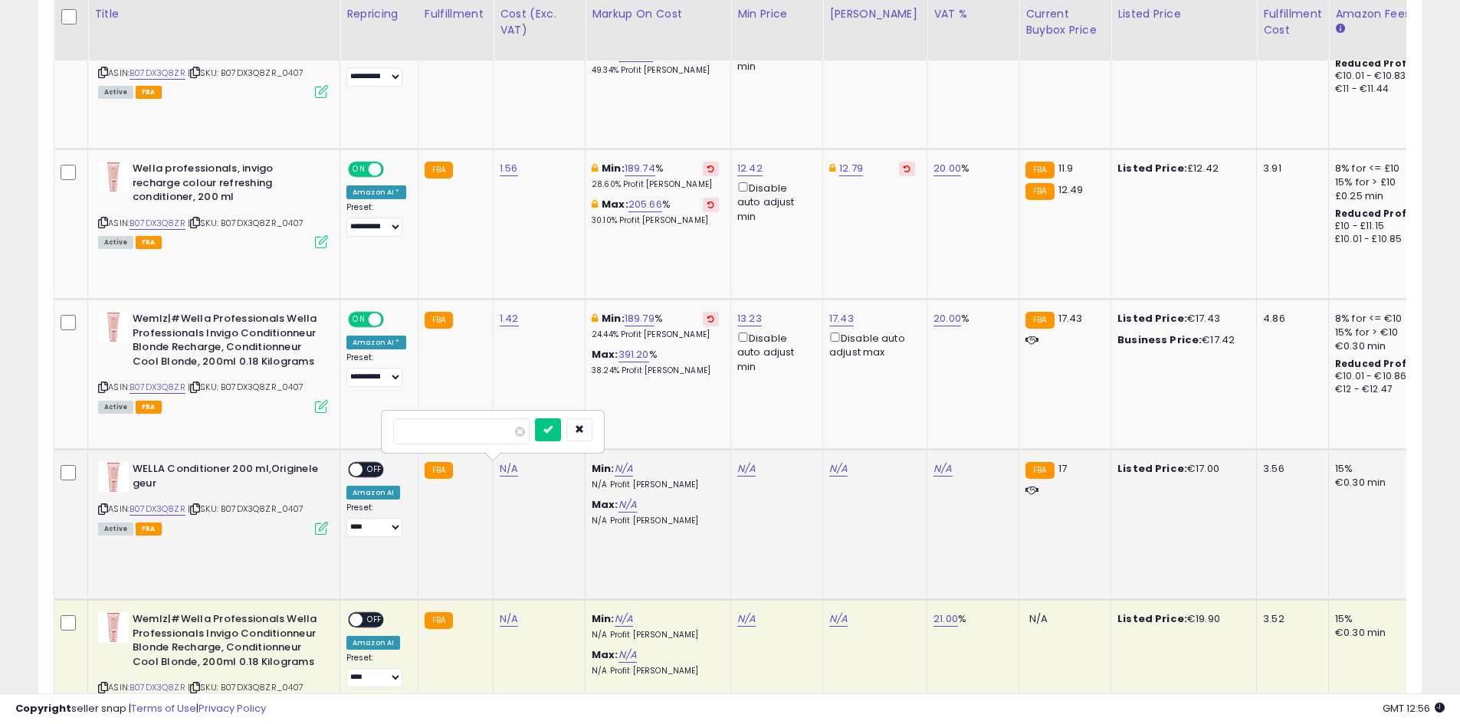  I want to click on div: €17.43, so click(1181, 319).